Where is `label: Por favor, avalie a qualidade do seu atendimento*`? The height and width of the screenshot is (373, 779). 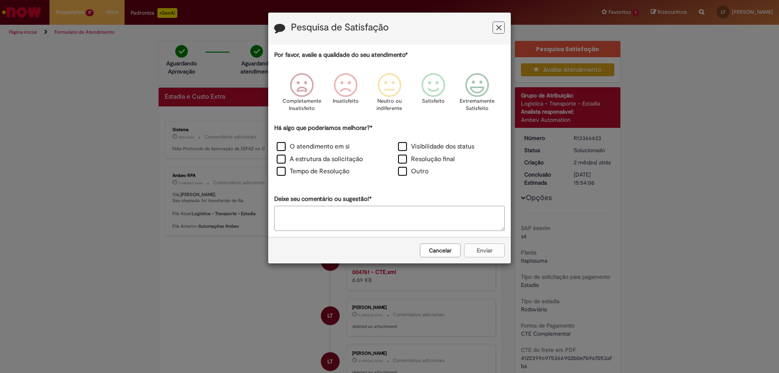 label: Por favor, avalie a qualidade do seu atendimento* is located at coordinates (341, 55).